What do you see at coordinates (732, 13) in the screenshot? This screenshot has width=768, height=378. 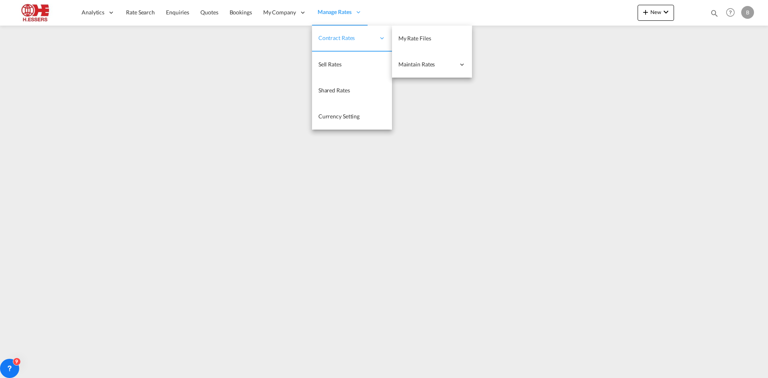 I see `div: Help` at bounding box center [732, 13].